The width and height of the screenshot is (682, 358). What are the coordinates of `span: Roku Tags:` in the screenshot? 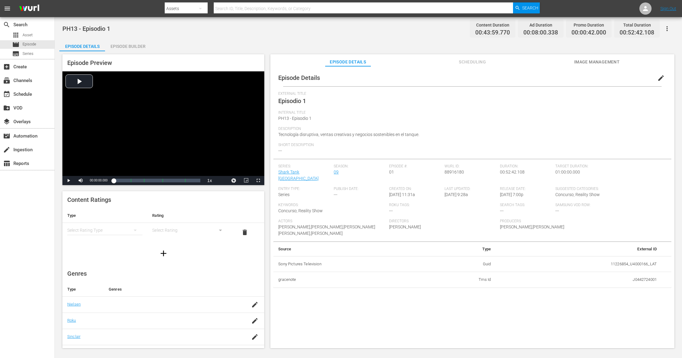 It's located at (443, 205).